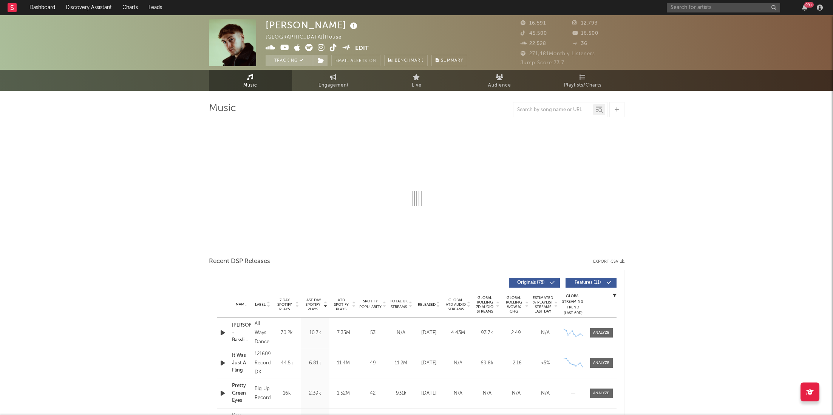 The width and height of the screenshot is (833, 415). I want to click on div: All Ways Dance, so click(263, 333).